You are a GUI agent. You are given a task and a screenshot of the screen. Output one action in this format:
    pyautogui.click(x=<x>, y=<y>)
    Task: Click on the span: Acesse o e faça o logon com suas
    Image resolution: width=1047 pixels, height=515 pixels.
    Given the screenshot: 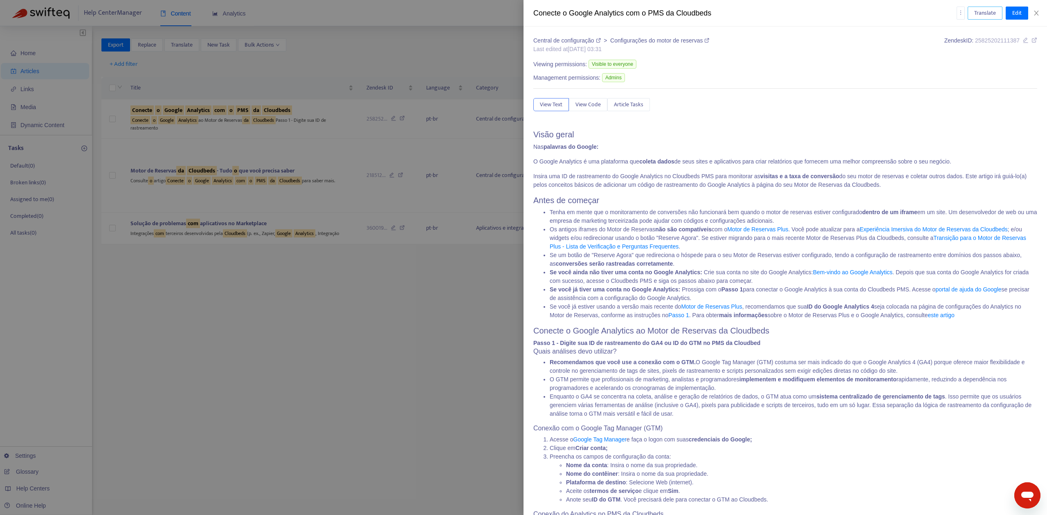 What is the action you would take?
    pyautogui.click(x=651, y=440)
    